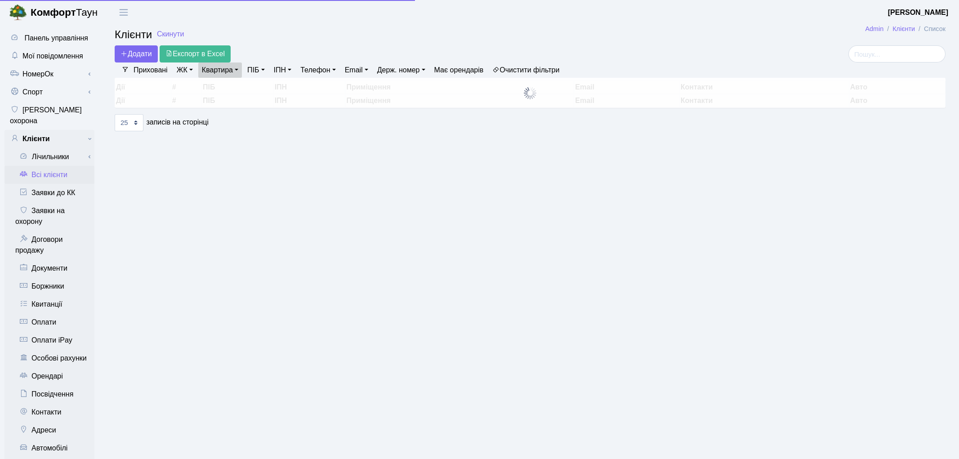 The image size is (959, 459). What do you see at coordinates (220, 70) in the screenshot?
I see `a: Квартира` at bounding box center [220, 70].